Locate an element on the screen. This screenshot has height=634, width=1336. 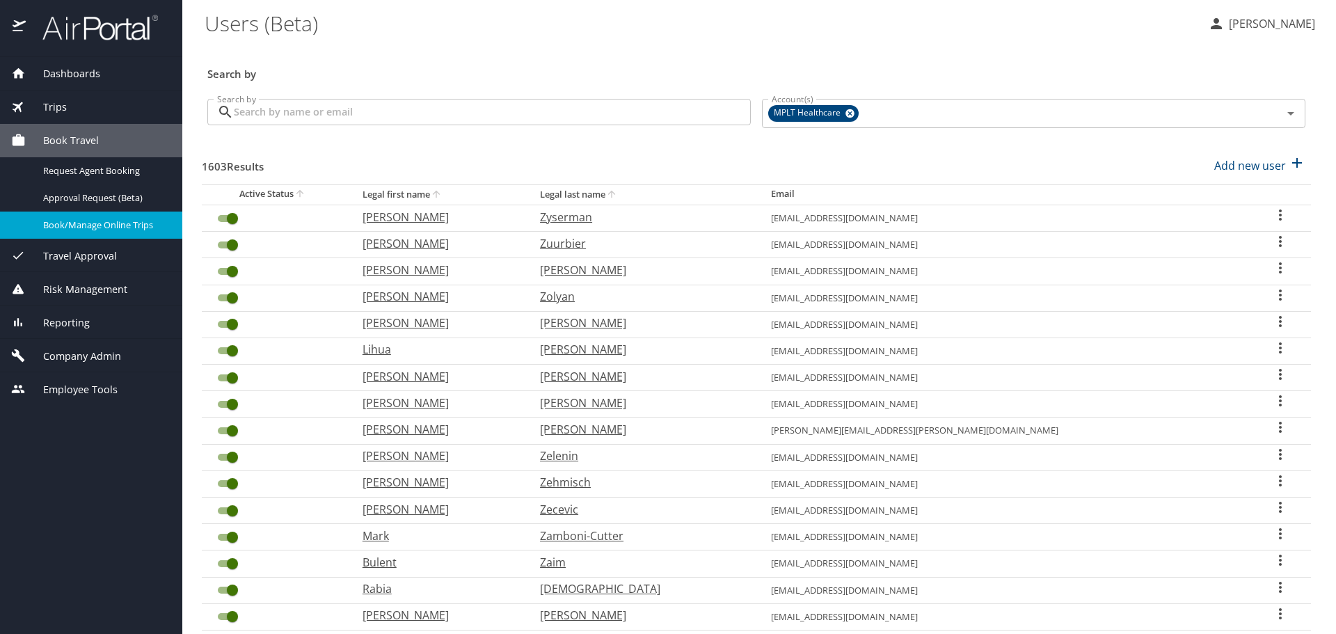
span: Employee Tools is located at coordinates (72, 390).